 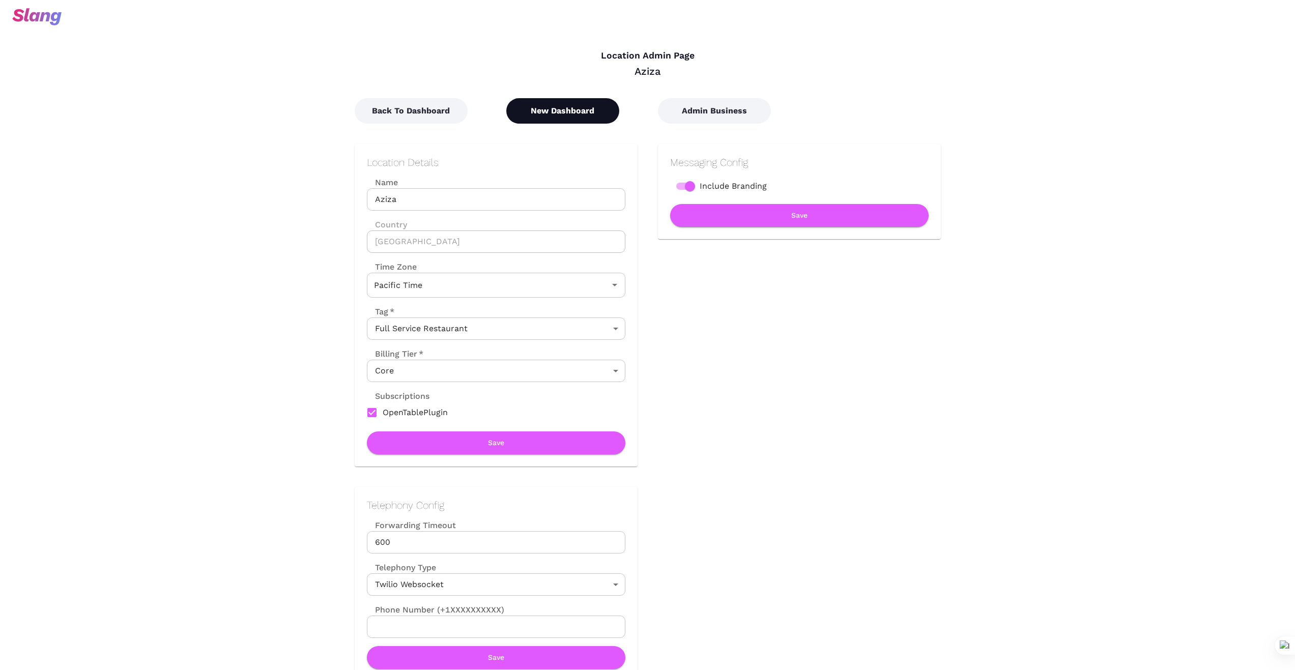 What do you see at coordinates (398, 396) in the screenshot?
I see `label: Subscriptions` at bounding box center [398, 396].